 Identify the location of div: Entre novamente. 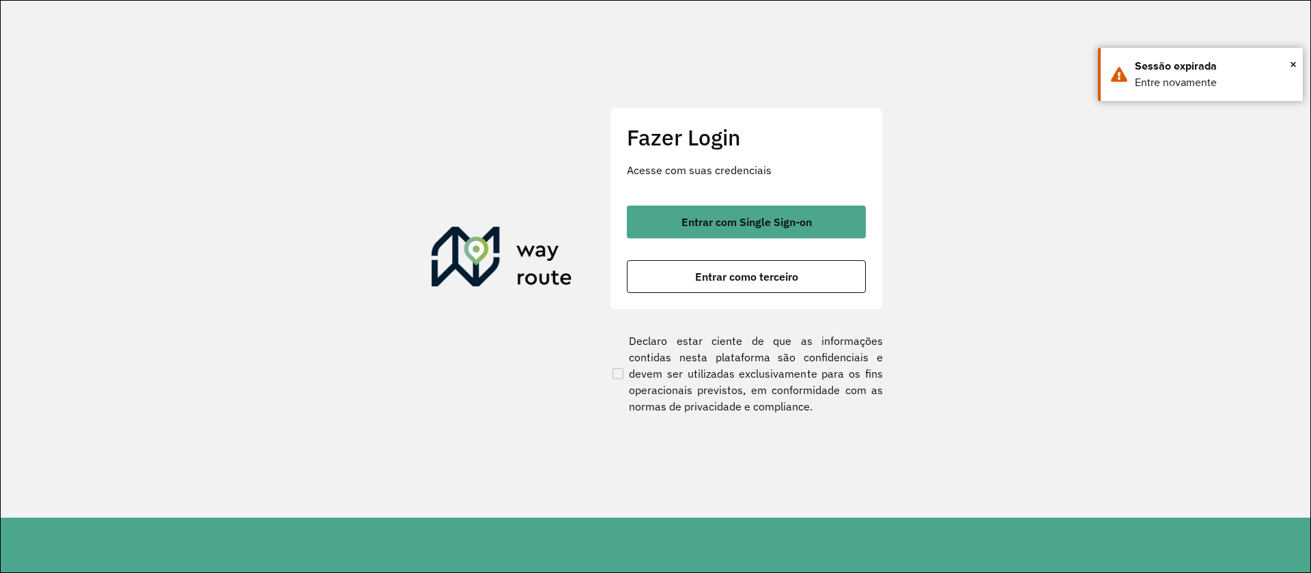
(1214, 83).